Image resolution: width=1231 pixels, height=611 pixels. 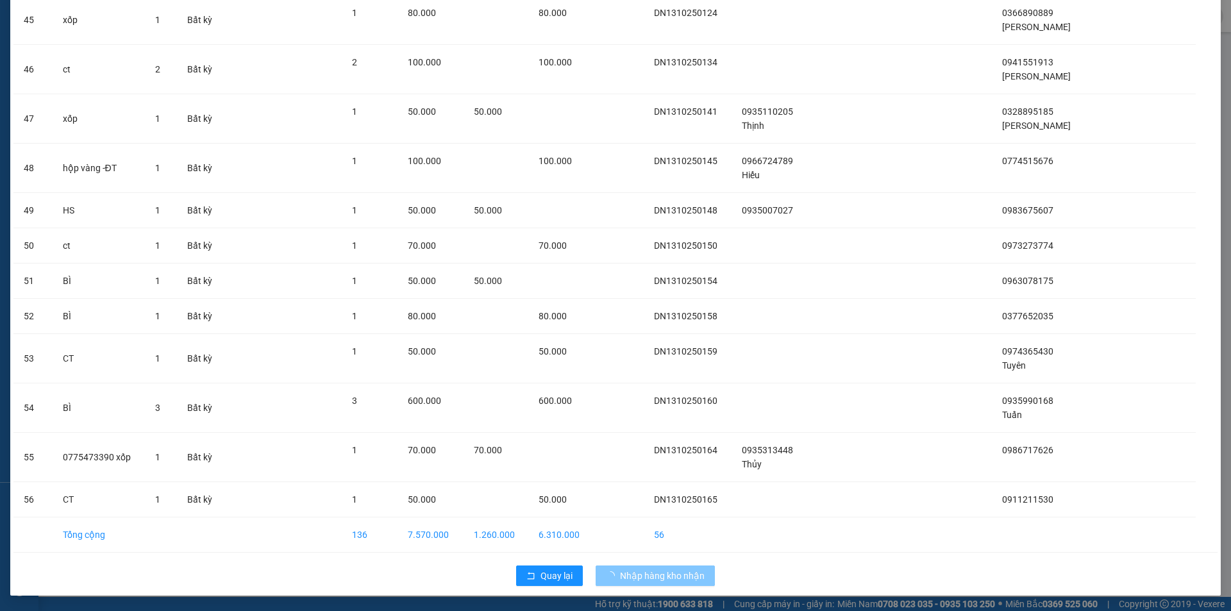 I want to click on span: 0935007027, so click(x=767, y=210).